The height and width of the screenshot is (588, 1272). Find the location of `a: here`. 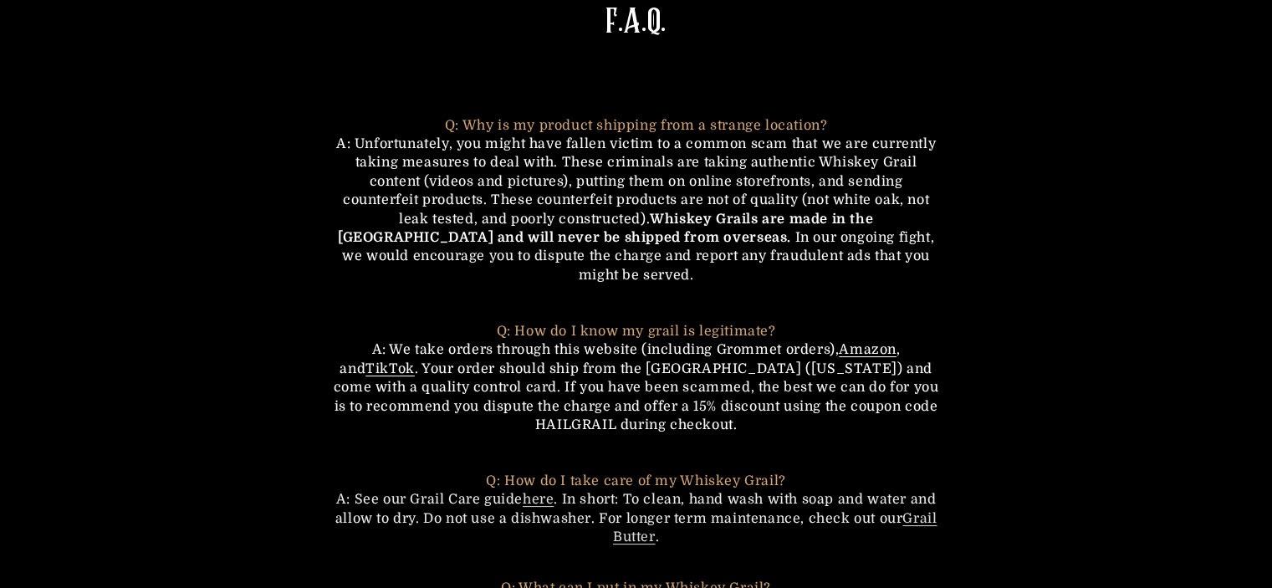

a: here is located at coordinates (538, 499).